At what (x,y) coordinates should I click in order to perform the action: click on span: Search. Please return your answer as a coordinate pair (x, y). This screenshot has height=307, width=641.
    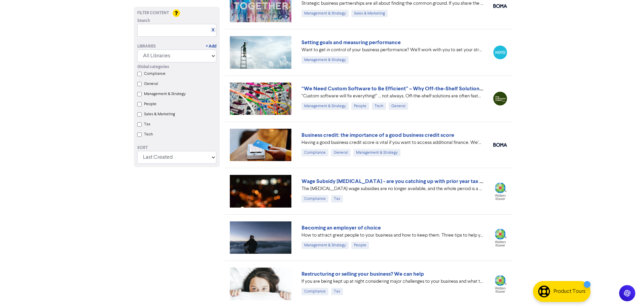
    Looking at the image, I should click on (144, 21).